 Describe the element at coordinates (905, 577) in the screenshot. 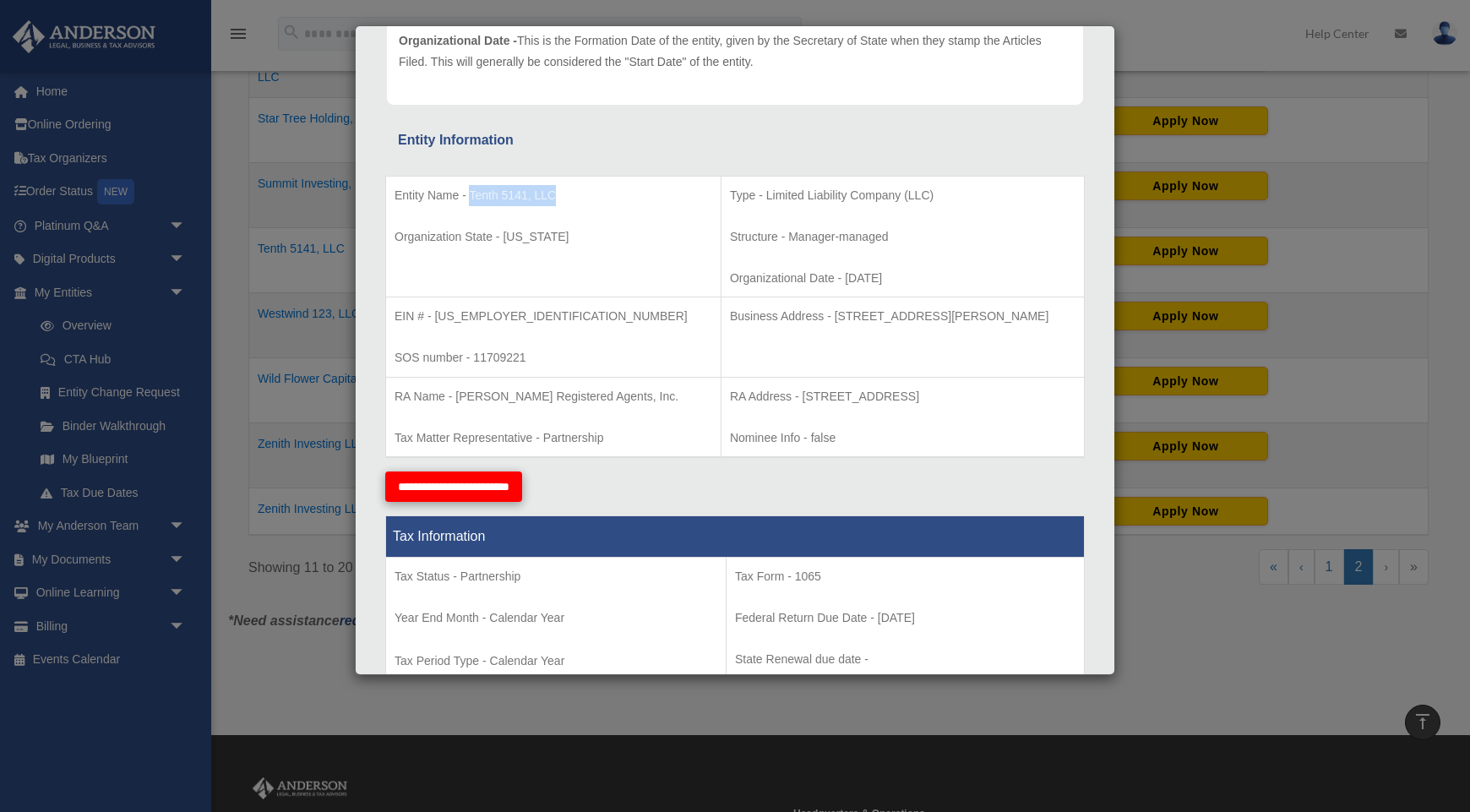

I see `p: Tax Form - 1065` at that location.